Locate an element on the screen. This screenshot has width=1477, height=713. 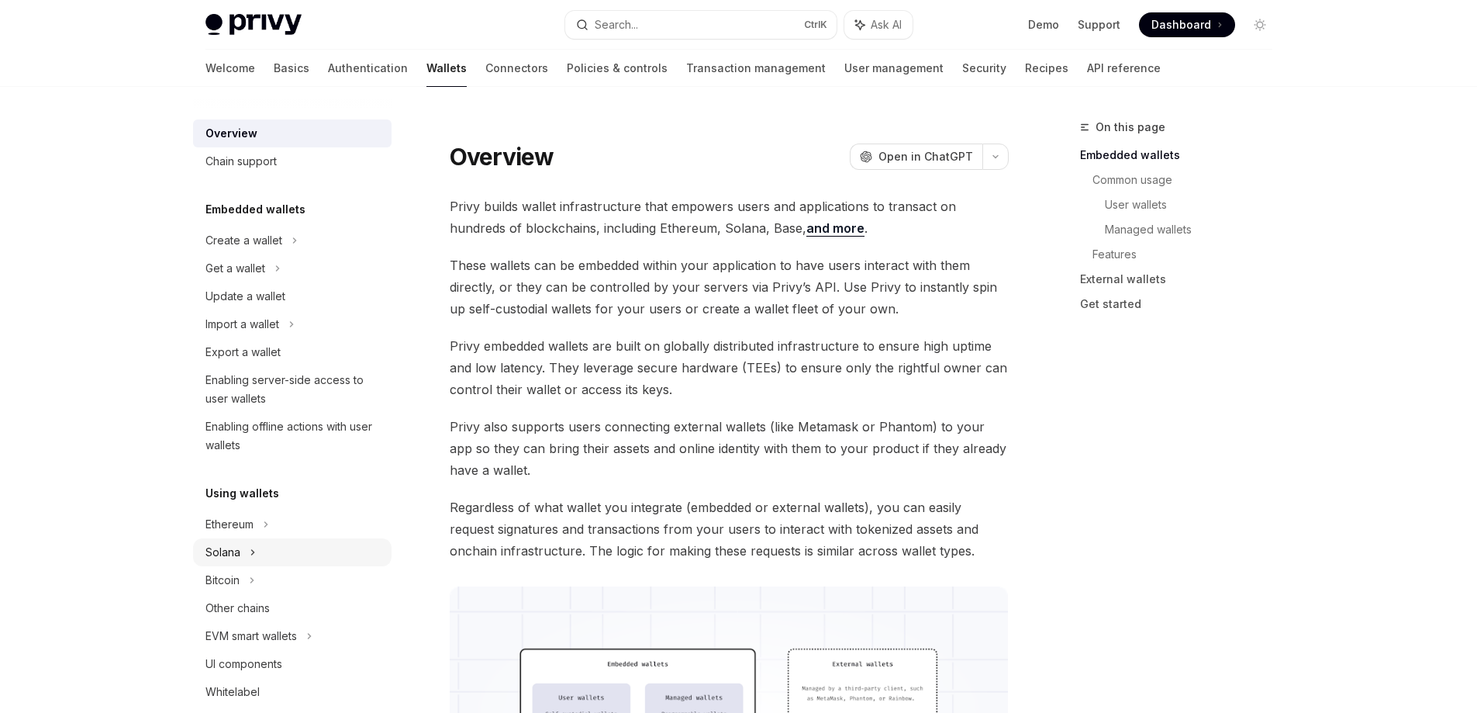
a: Transaction management is located at coordinates (756, 68).